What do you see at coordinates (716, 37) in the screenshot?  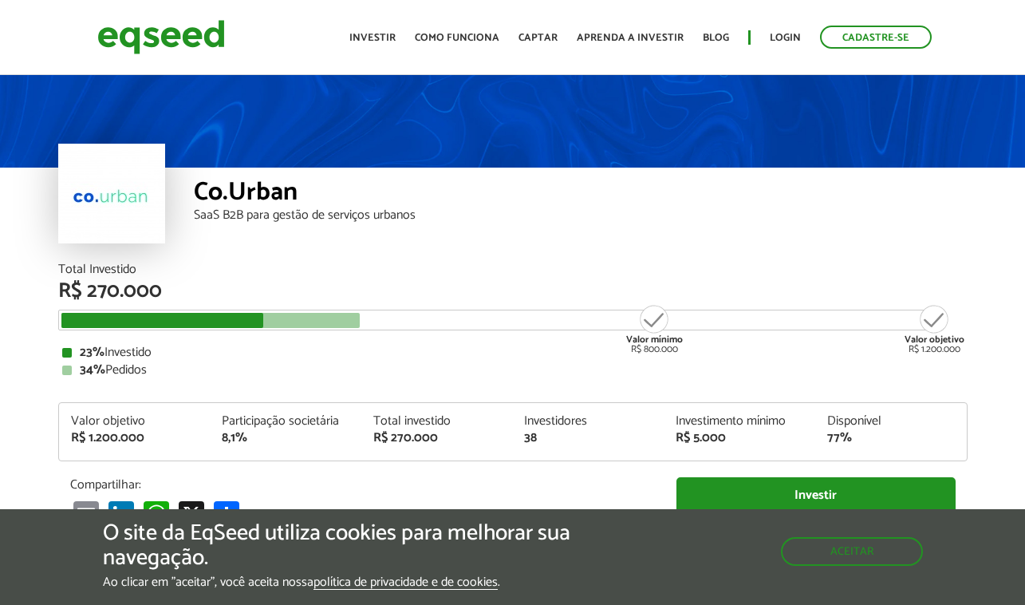 I see `a: Blog` at bounding box center [716, 37].